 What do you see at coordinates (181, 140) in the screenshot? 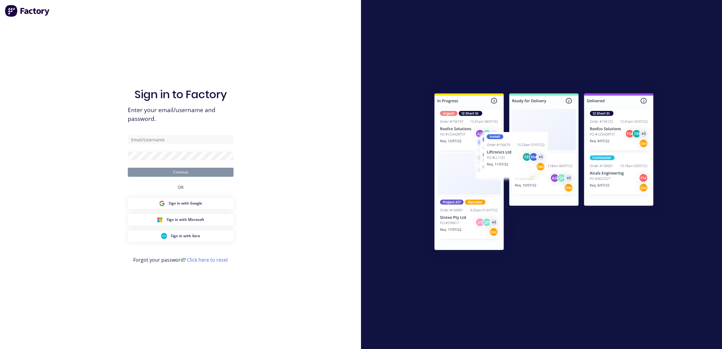
I see `input: Email/Username` at bounding box center [181, 140].